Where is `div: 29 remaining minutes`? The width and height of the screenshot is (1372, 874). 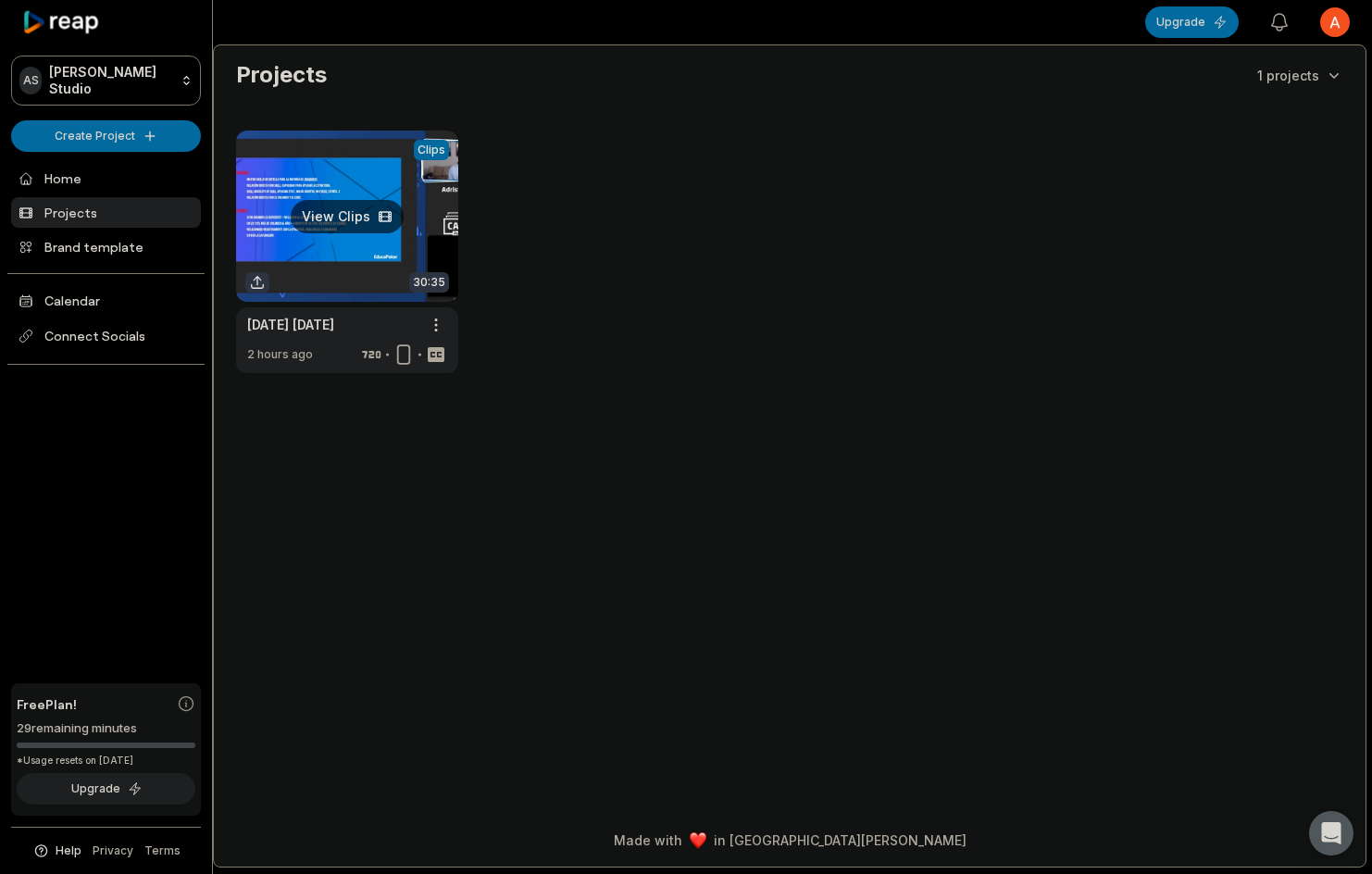
div: 29 remaining minutes is located at coordinates (106, 728).